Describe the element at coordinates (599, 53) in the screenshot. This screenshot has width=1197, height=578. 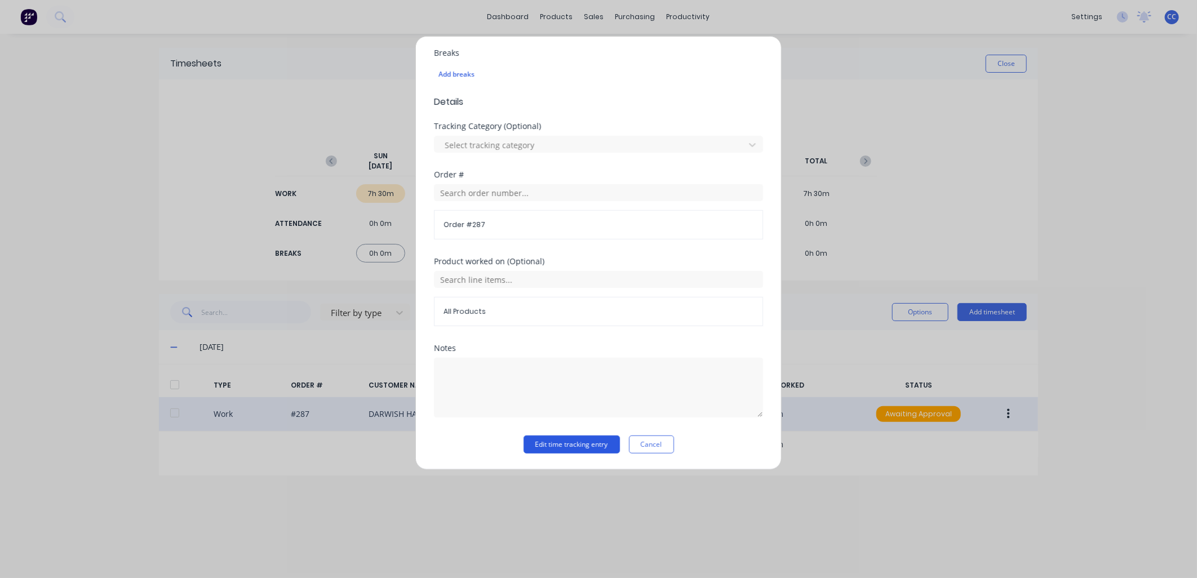
I see `div: Breaks` at that location.